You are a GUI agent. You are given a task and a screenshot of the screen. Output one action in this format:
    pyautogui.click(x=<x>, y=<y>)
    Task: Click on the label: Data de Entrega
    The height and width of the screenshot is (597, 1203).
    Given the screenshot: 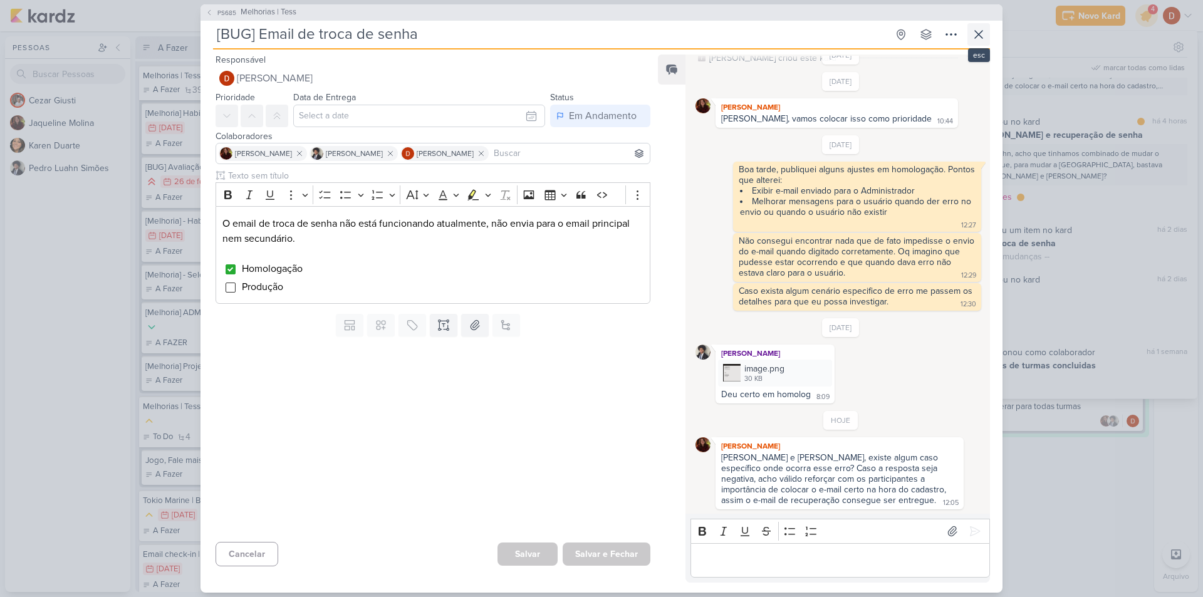 What is the action you would take?
    pyautogui.click(x=325, y=97)
    